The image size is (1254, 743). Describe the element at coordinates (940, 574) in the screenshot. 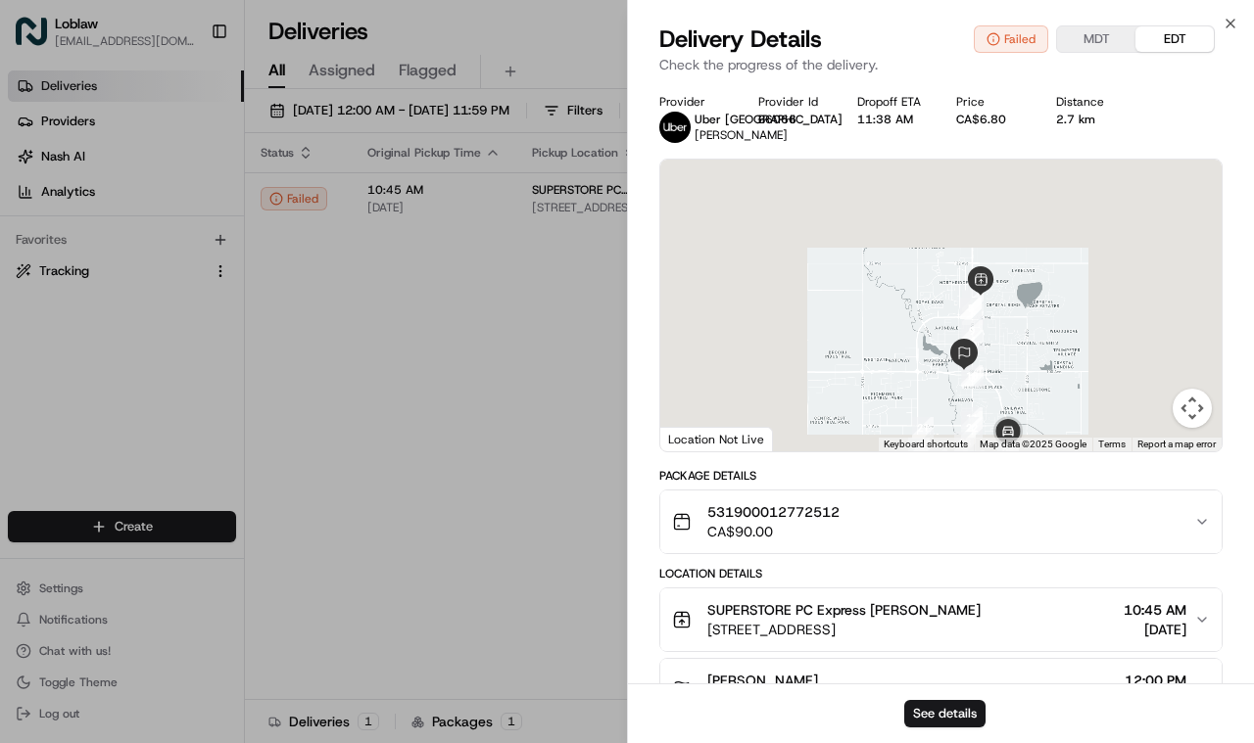

I see `div: Location Details` at that location.